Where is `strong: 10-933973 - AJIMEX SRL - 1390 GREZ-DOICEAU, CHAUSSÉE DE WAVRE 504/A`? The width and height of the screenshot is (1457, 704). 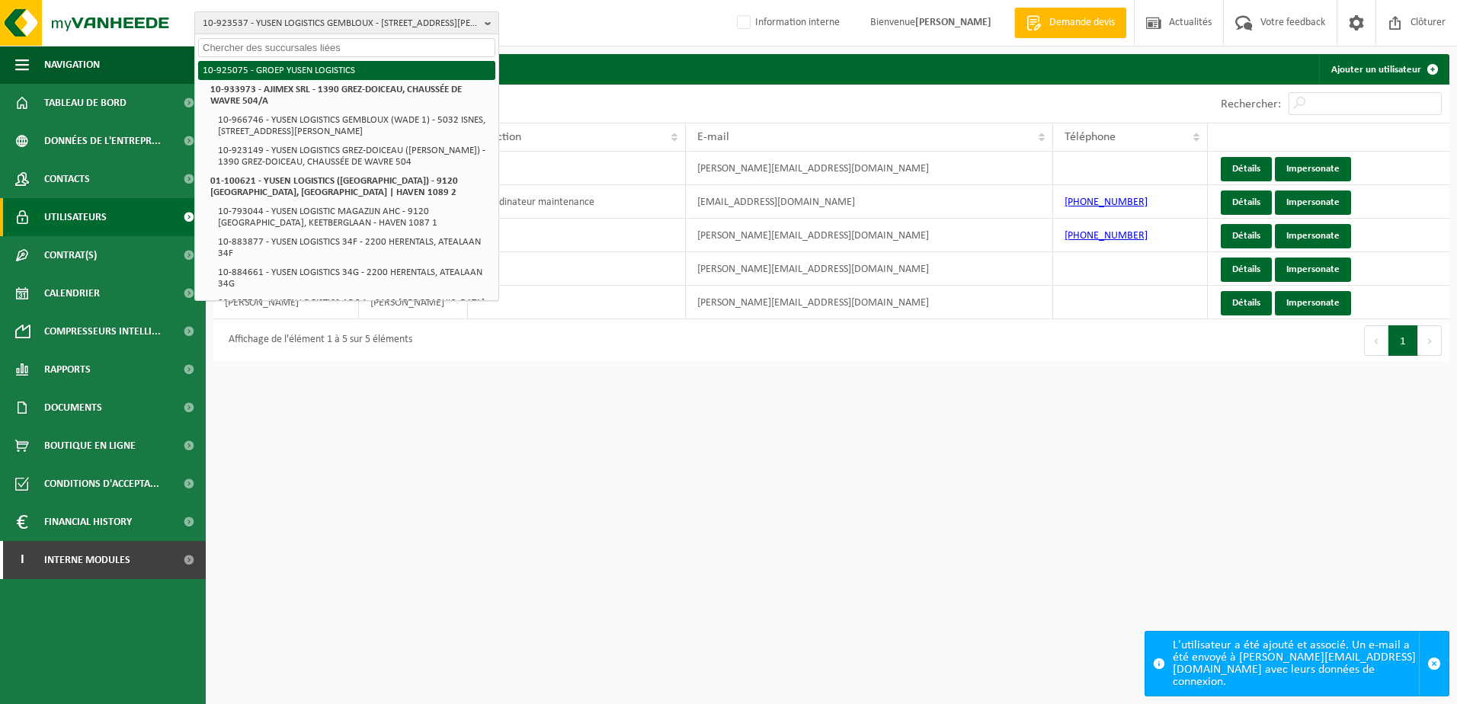 strong: 10-933973 - AJIMEX SRL - 1390 GREZ-DOICEAU, CHAUSSÉE DE WAVRE 504/A is located at coordinates (336, 95).